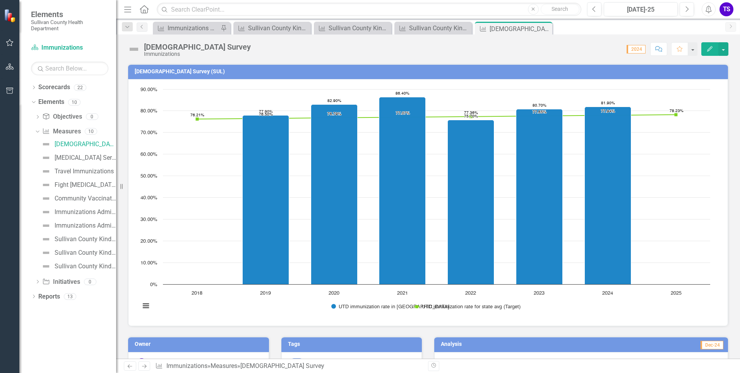 The image size is (740, 373). I want to click on text: 70.00%, so click(149, 132).